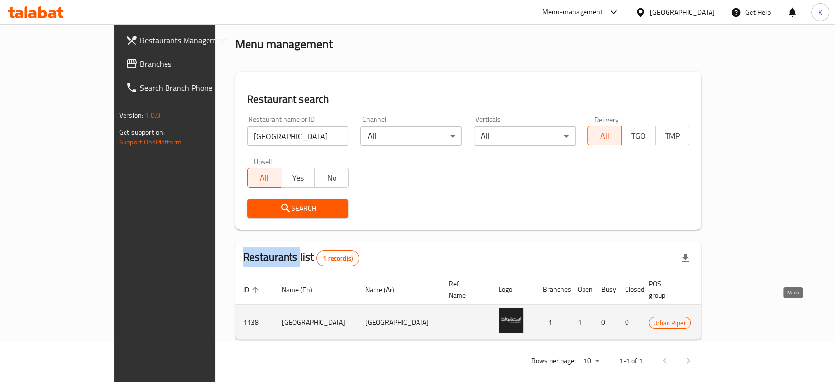 The width and height of the screenshot is (835, 382). What do you see at coordinates (142, 132) in the screenshot?
I see `span: Get support on:` at bounding box center [142, 132].